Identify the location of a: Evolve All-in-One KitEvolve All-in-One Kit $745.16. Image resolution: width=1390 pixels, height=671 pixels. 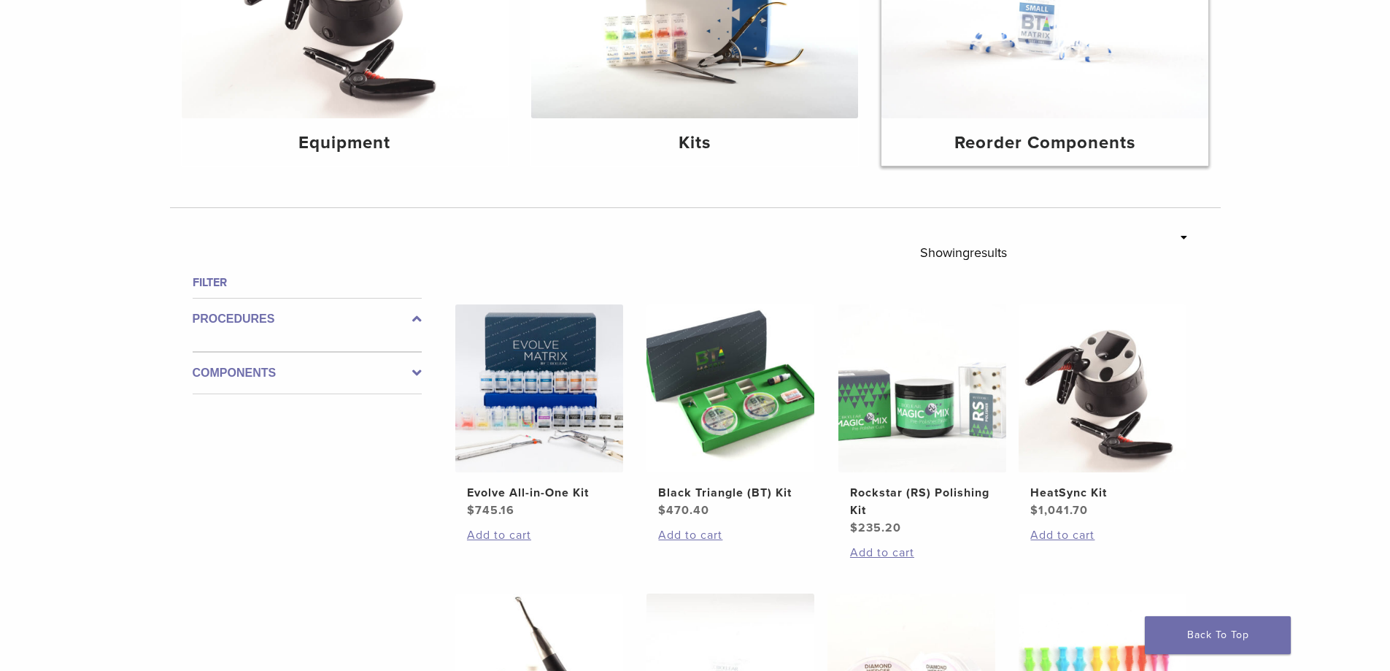
(539, 412).